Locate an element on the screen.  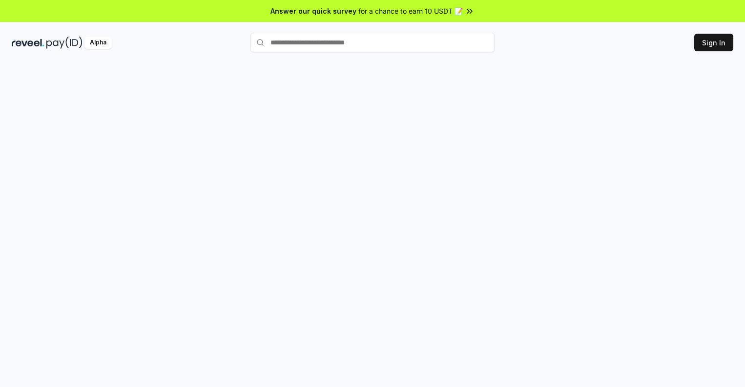
div: Alpha is located at coordinates (98, 42).